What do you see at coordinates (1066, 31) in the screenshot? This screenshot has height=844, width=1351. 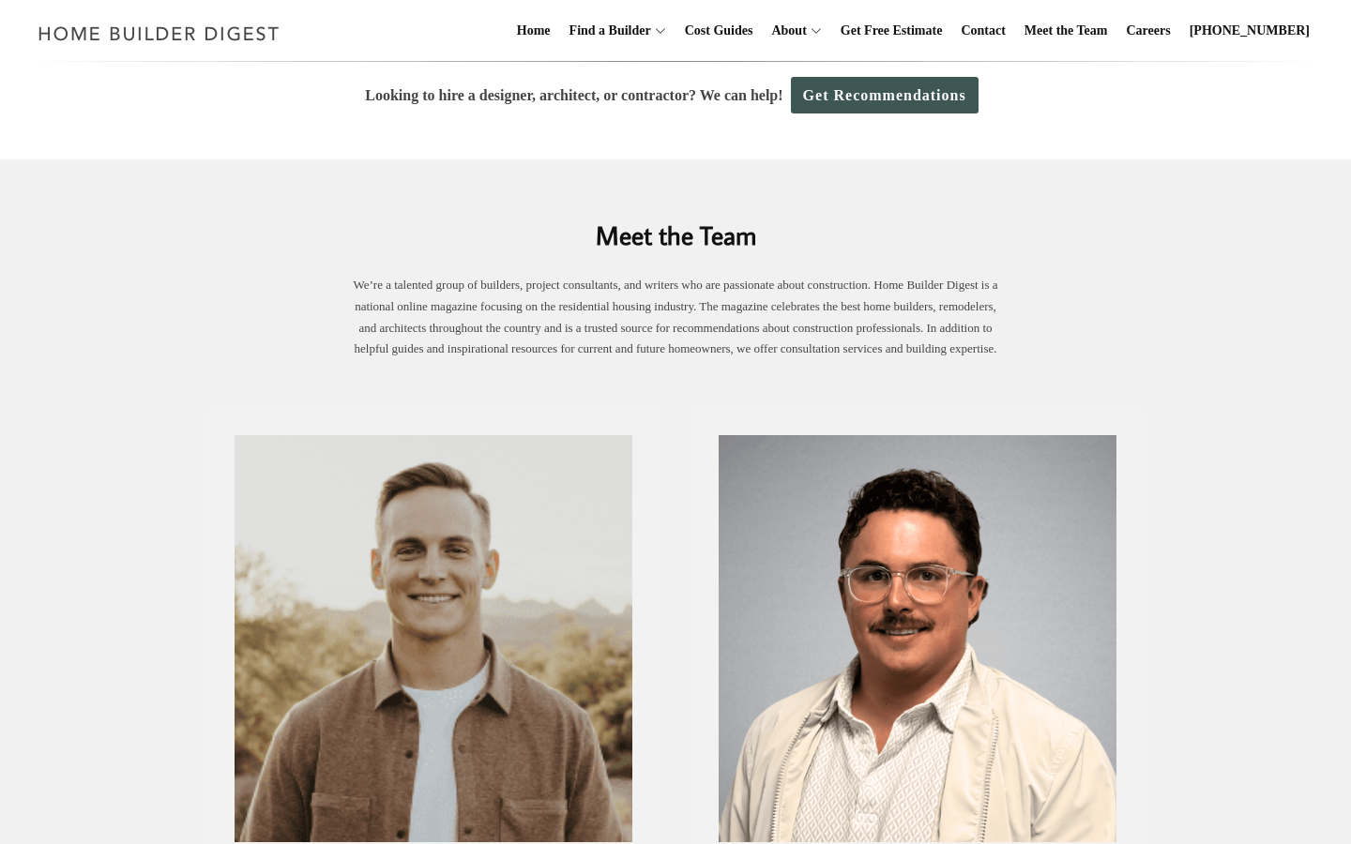 I see `a: Meet the Team` at bounding box center [1066, 31].